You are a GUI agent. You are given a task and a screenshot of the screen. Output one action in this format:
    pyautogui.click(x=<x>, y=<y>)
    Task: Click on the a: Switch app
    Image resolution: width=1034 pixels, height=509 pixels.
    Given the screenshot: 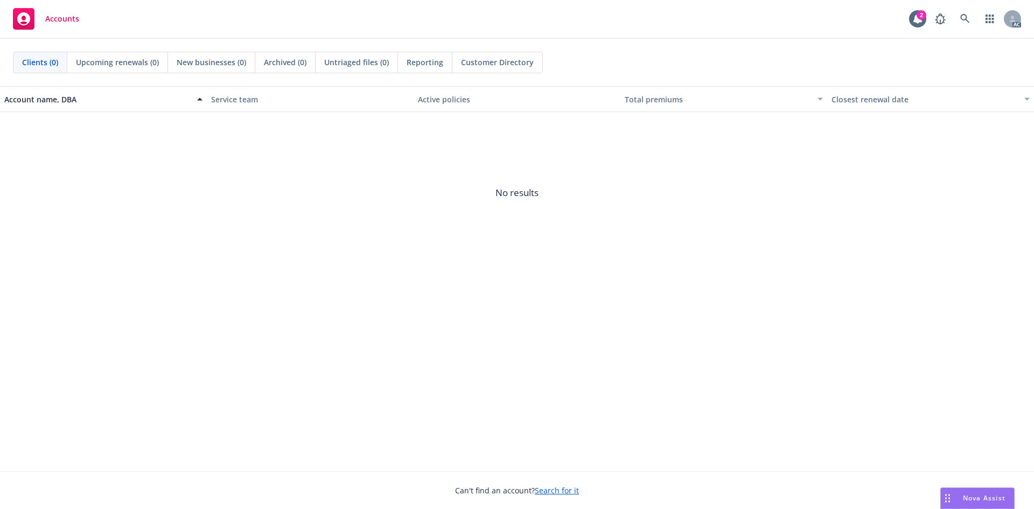 What is the action you would take?
    pyautogui.click(x=990, y=19)
    